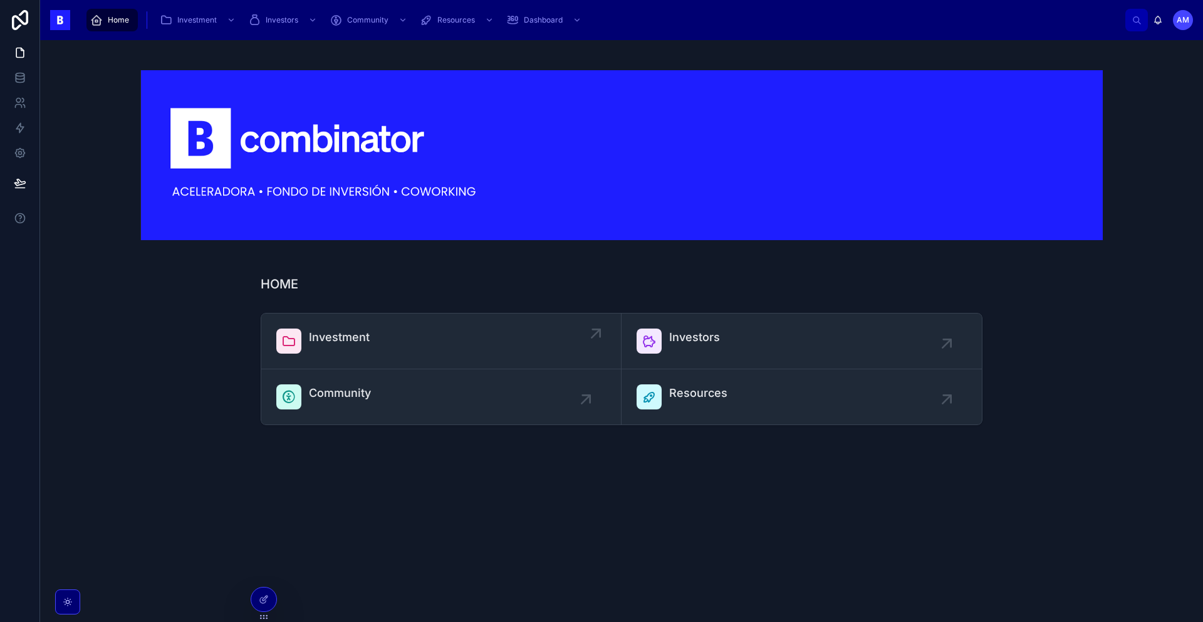 The height and width of the screenshot is (622, 1203). What do you see at coordinates (603, 20) in the screenshot?
I see `div: scrollable content` at bounding box center [603, 20].